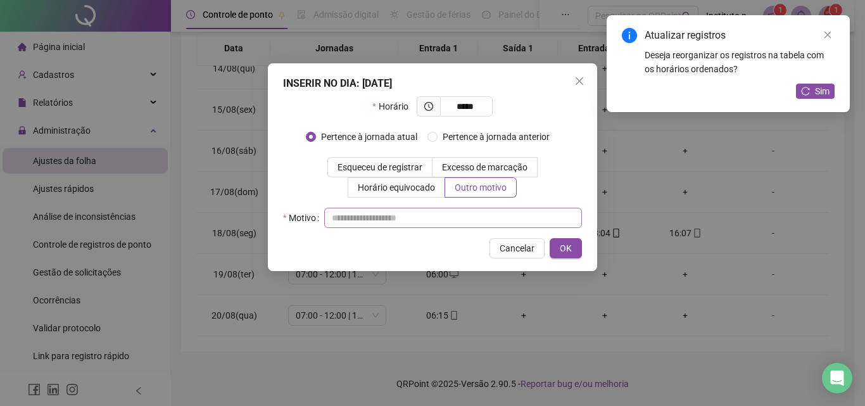 Image resolution: width=865 pixels, height=406 pixels. What do you see at coordinates (566, 248) in the screenshot?
I see `span: OK` at bounding box center [566, 248].